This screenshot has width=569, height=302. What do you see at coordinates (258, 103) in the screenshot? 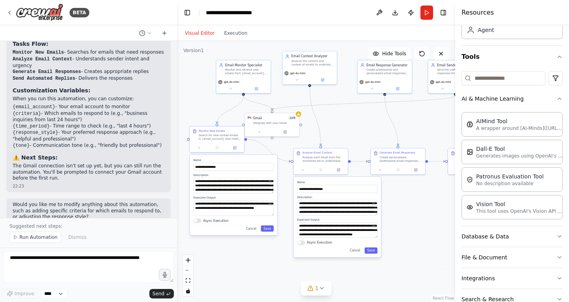
I see `g: Edge from 148fe69d-de1a-4a64-b65c-88ca10894fb0 to 2e5cafd6-e77c-435b-8678-2af183aba3c2` at bounding box center [258, 103].